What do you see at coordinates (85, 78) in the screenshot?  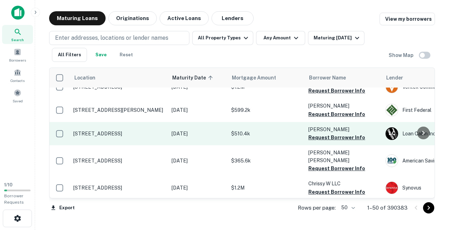 I see `span: Location` at bounding box center [85, 78].